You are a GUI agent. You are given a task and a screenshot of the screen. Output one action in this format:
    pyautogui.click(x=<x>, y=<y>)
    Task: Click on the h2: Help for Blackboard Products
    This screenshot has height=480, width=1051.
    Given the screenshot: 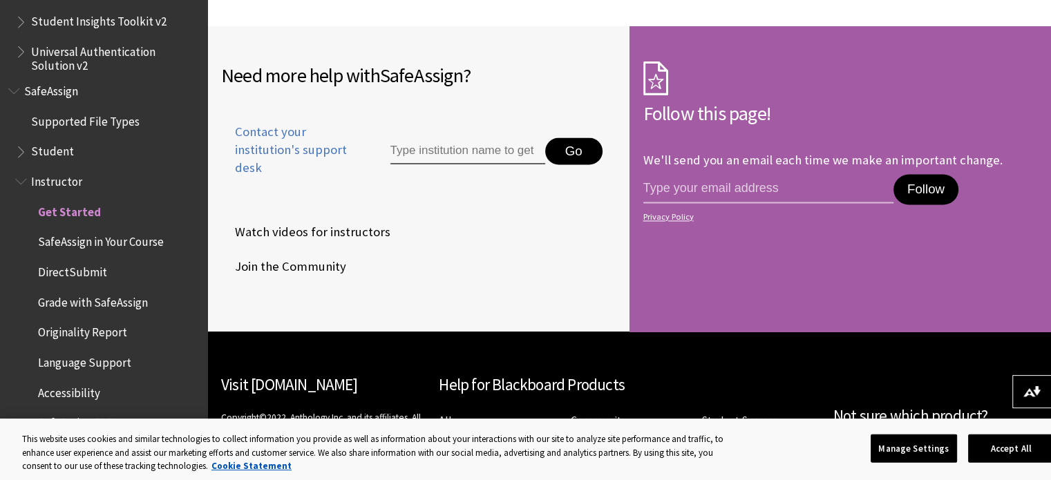 What is the action you would take?
    pyautogui.click(x=629, y=385)
    